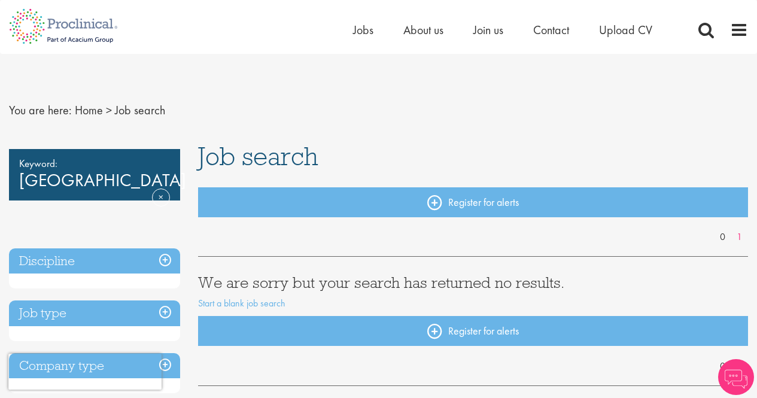 This screenshot has height=398, width=757. I want to click on a: breadcrumb link, so click(89, 110).